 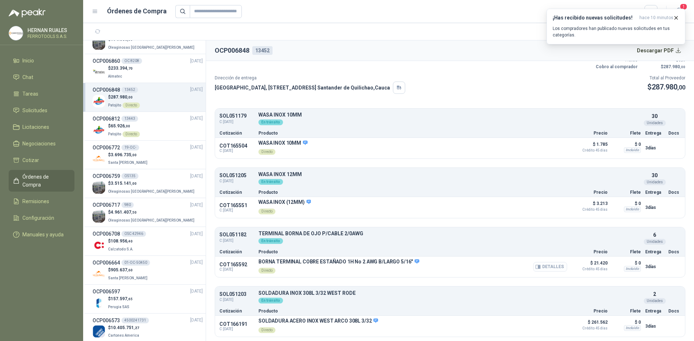 I want to click on a: Configuración, so click(x=42, y=218).